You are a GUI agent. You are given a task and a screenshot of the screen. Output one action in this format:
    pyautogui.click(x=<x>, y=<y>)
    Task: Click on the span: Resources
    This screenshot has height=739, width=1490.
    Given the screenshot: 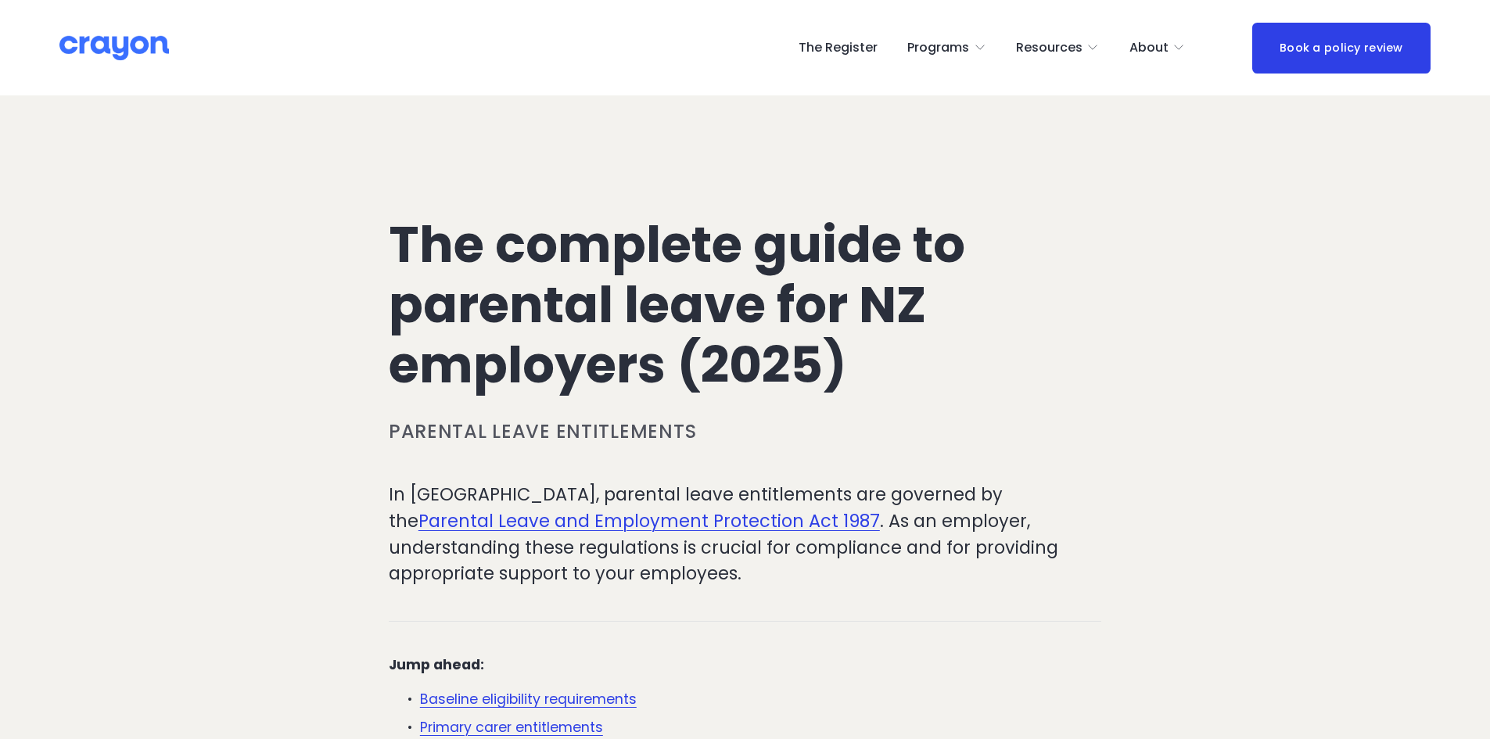 What is the action you would take?
    pyautogui.click(x=1049, y=48)
    